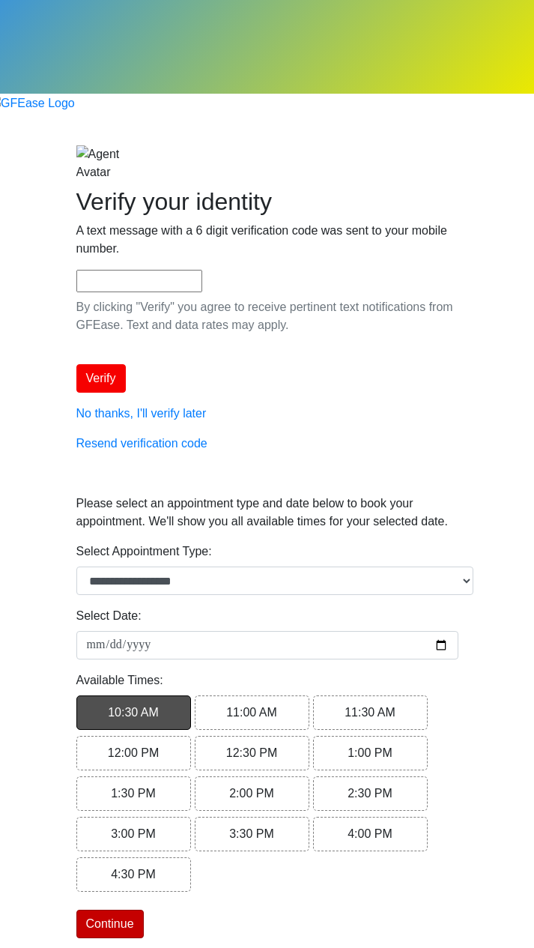  What do you see at coordinates (370, 833) in the screenshot?
I see `span: 4:00 PM` at bounding box center [370, 833].